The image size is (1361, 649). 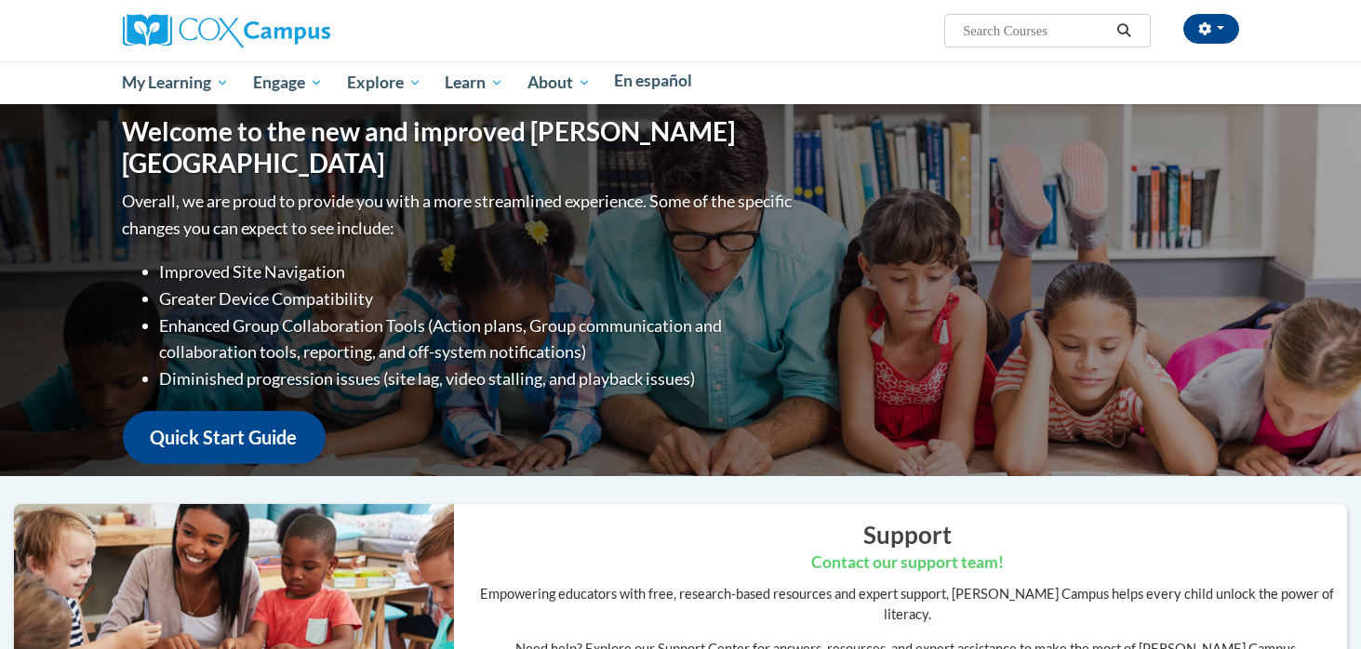 What do you see at coordinates (460, 215) in the screenshot?
I see `p: Overall, we are proud to provide you with a more streamlined experience. Some of the specific cha...` at bounding box center [460, 215].